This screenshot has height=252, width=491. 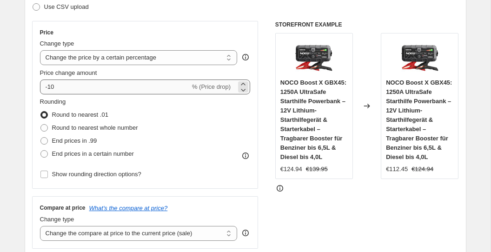 What do you see at coordinates (128, 208) in the screenshot?
I see `i: What's the compare at price?` at bounding box center [128, 208].